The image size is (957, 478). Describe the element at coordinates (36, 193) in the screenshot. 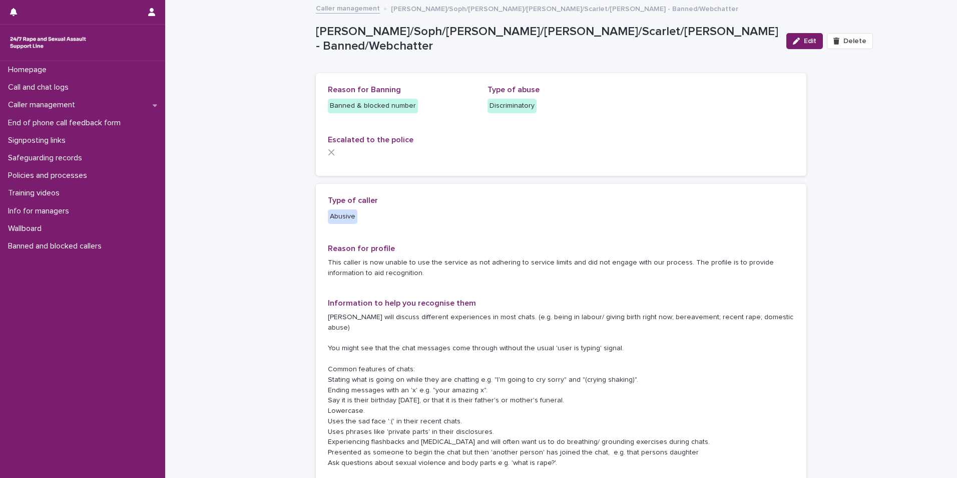

I see `p: Training videos` at that location.